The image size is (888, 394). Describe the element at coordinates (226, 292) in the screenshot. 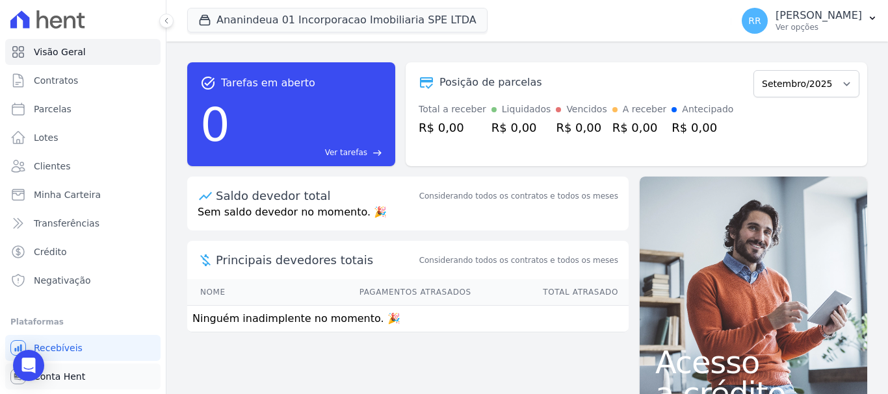

I see `th: Nome` at that location.